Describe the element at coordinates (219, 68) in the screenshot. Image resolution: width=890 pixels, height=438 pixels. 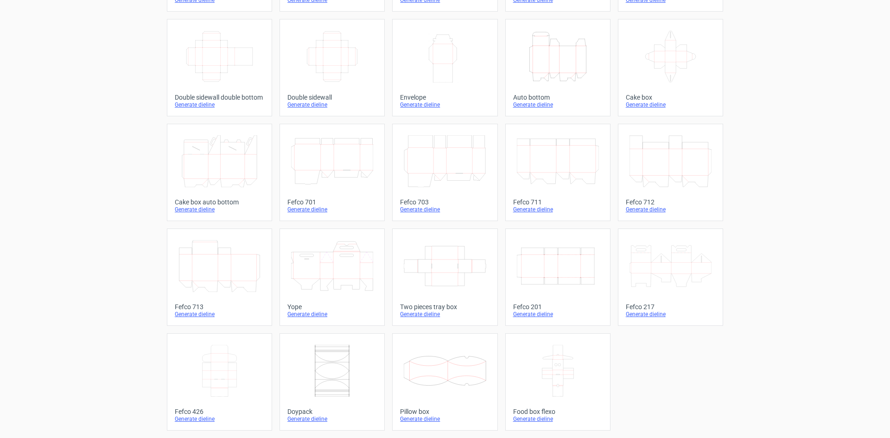
I see `a: Double sidewall double bottomGenerate dieline` at that location.